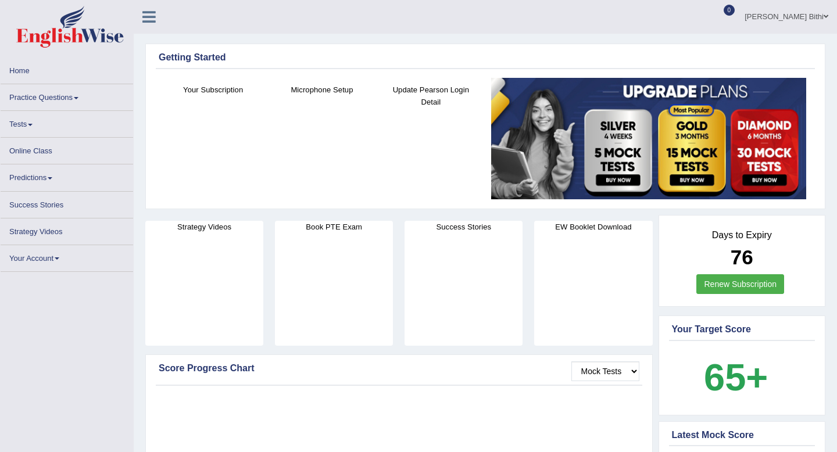 This screenshot has height=452, width=837. What do you see at coordinates (740, 284) in the screenshot?
I see `a: Renew Subscription` at bounding box center [740, 284].